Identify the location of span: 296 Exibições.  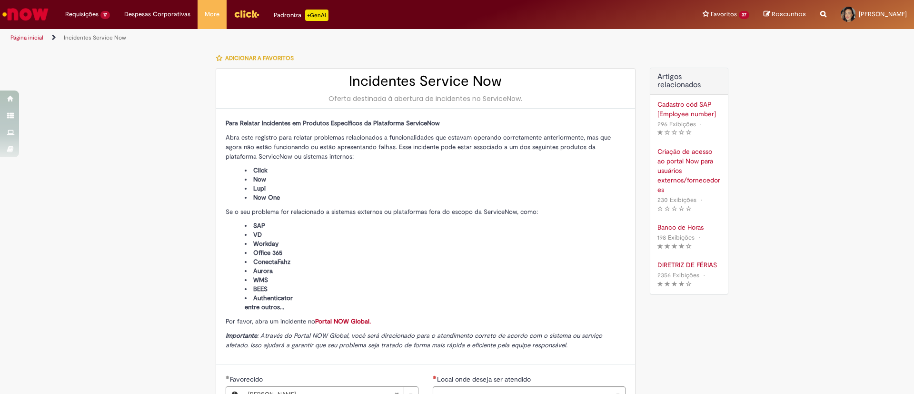
(677, 124).